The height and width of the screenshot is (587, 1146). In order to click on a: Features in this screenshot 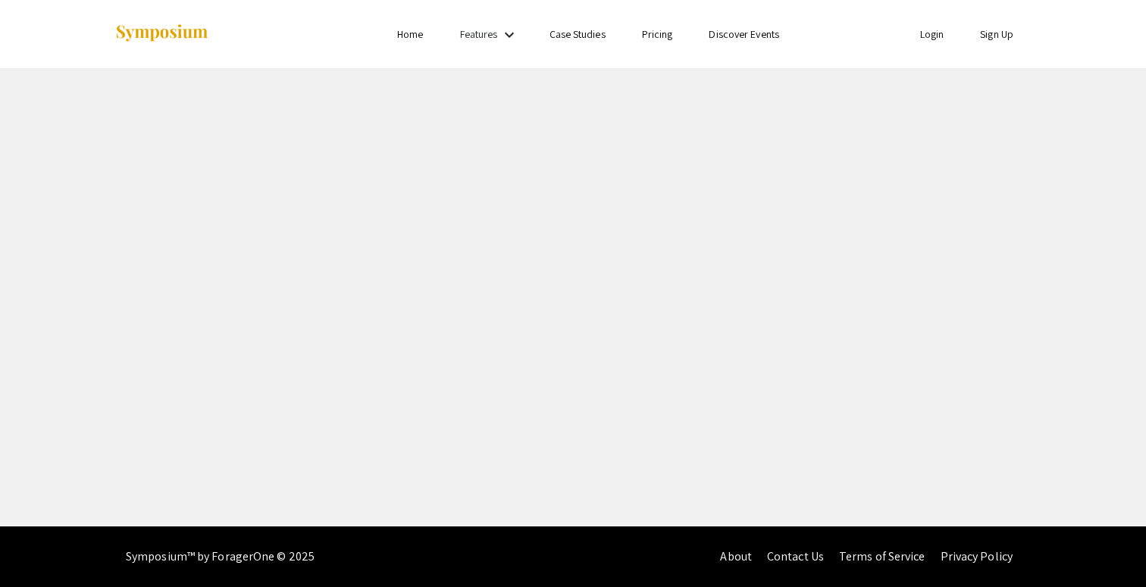, I will do `click(479, 34)`.